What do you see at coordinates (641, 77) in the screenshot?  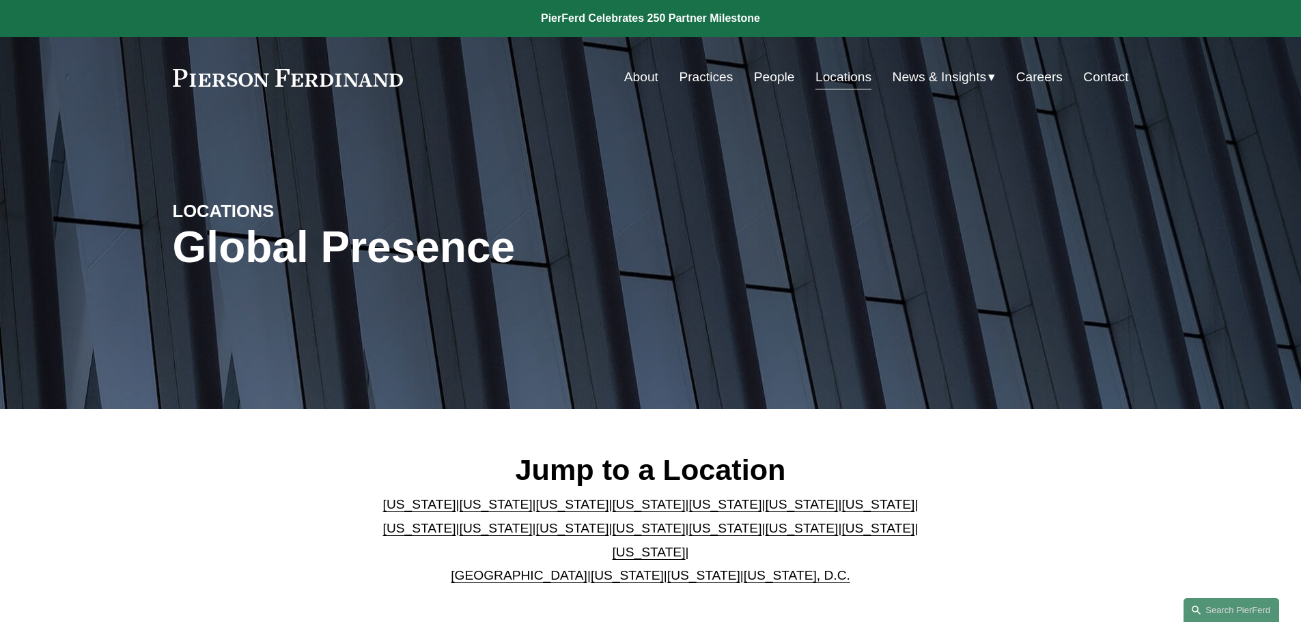 I see `a: About` at bounding box center [641, 77].